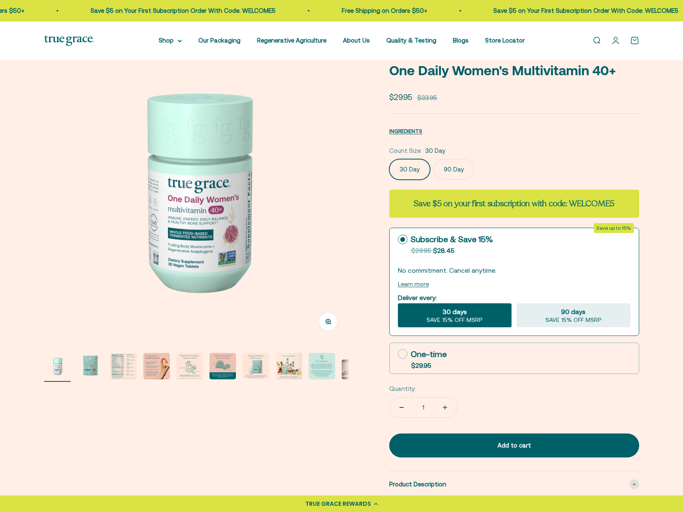  I want to click on button: Go to item 5, so click(190, 367).